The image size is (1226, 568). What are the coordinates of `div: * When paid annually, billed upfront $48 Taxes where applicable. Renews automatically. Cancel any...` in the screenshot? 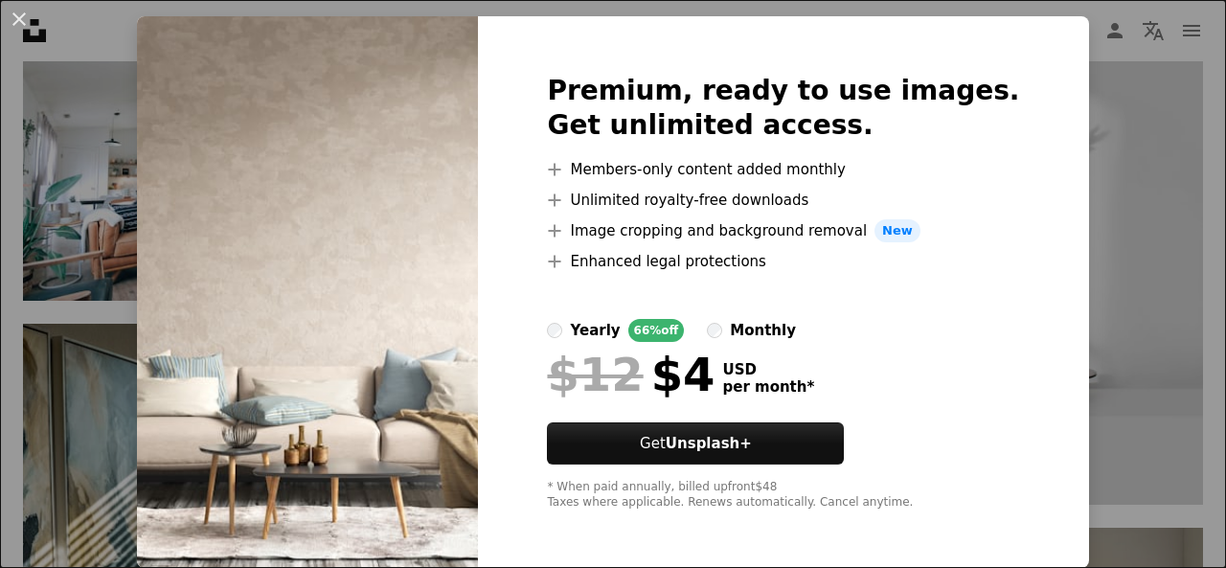 It's located at (782, 495).